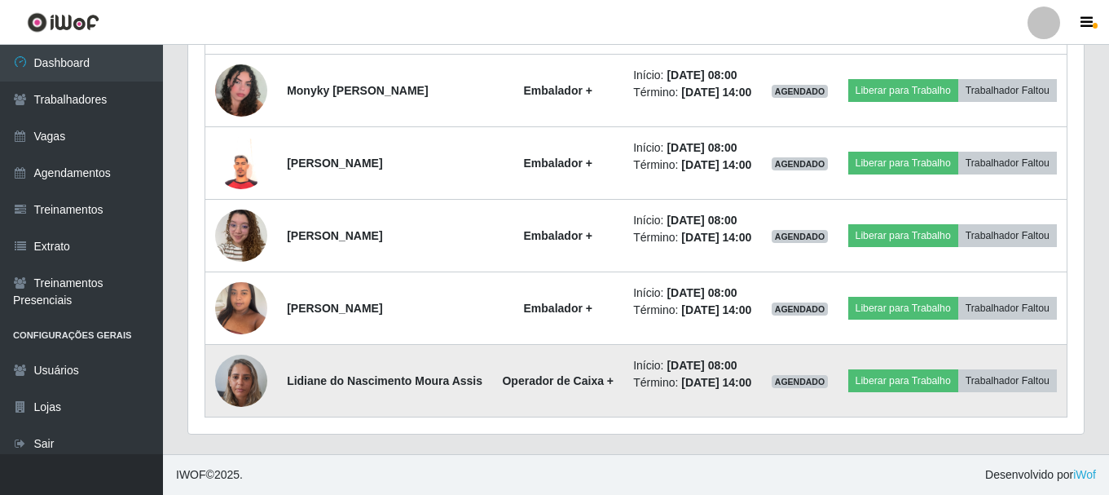  I want to click on img: 1741723439768.jpeg, so click(241, 163).